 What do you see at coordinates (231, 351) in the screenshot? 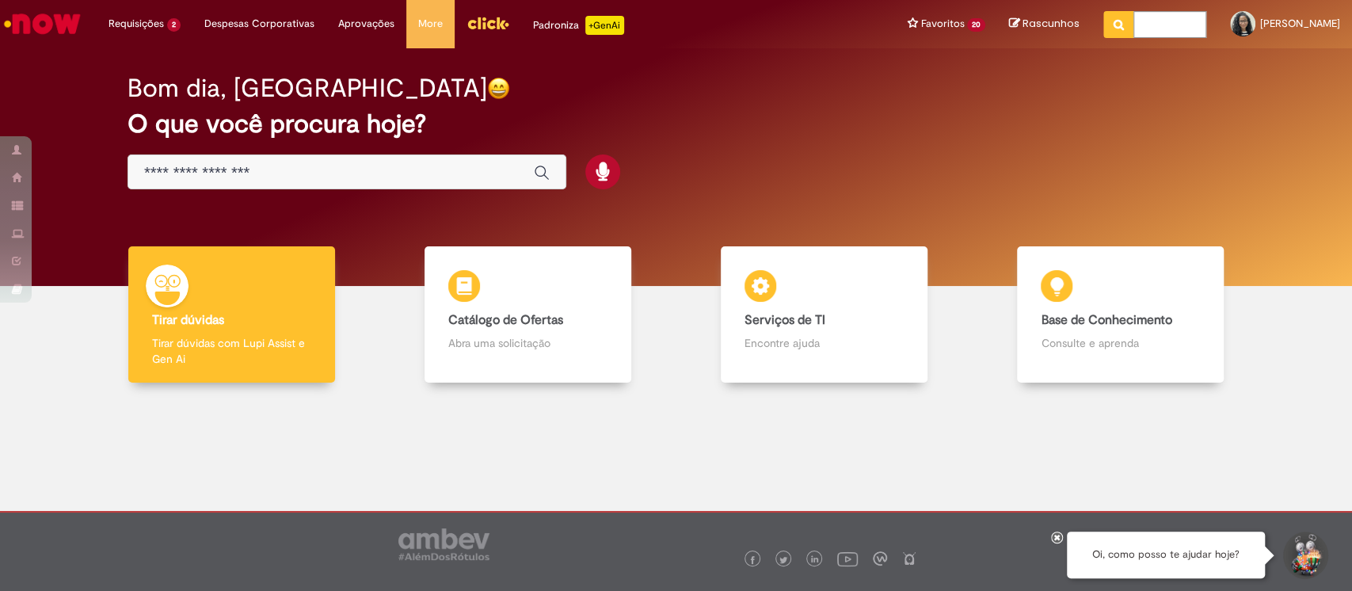
I see `p: Tirar dúvidas com Lupi Assist e Gen Ai` at bounding box center [231, 351].